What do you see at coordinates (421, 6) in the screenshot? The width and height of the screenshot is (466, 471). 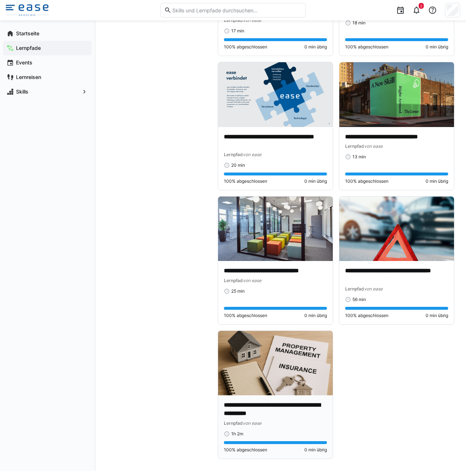 I see `span: 2` at bounding box center [421, 6].